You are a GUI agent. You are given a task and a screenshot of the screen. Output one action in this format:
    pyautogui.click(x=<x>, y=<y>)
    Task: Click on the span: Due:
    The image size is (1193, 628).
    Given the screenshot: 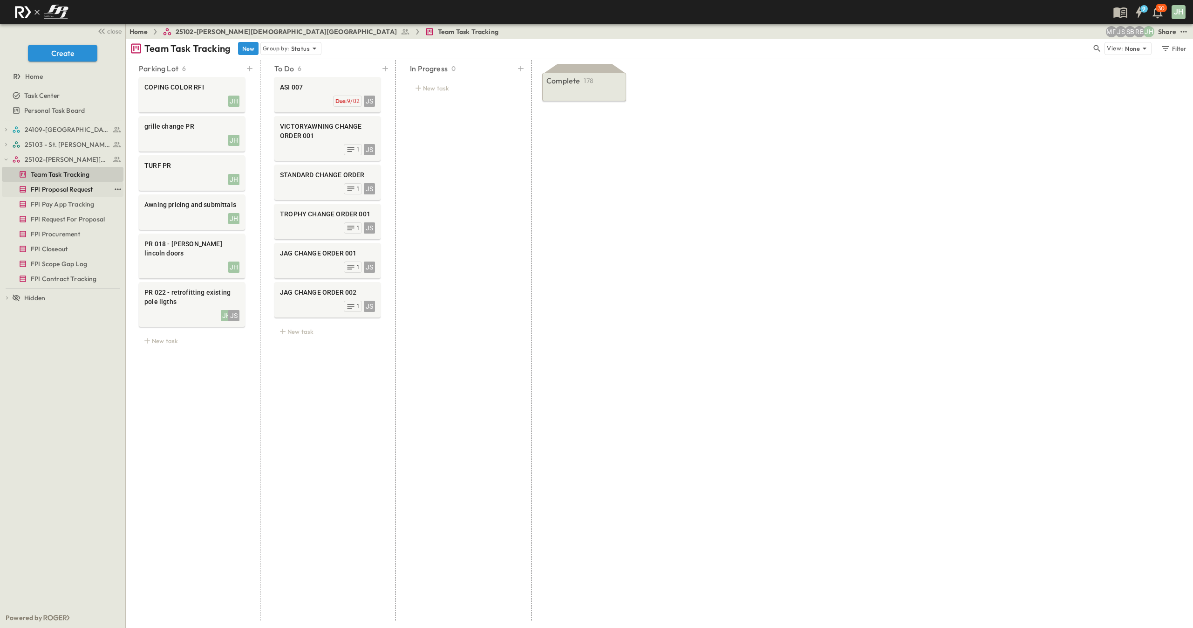 What is the action you would take?
    pyautogui.click(x=341, y=101)
    